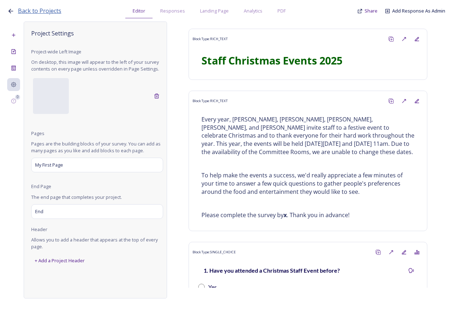 This screenshot has height=311, width=456. I want to click on span: Project Settings, so click(97, 33).